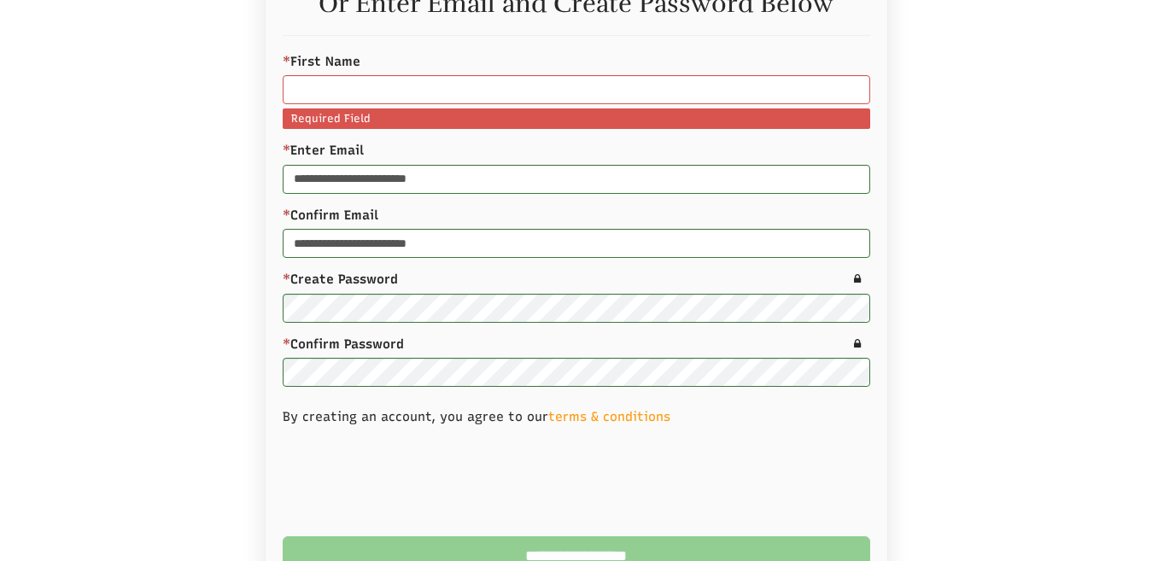 The width and height of the screenshot is (1152, 561). What do you see at coordinates (576, 344) in the screenshot?
I see `label: Confirm Password` at bounding box center [576, 344].